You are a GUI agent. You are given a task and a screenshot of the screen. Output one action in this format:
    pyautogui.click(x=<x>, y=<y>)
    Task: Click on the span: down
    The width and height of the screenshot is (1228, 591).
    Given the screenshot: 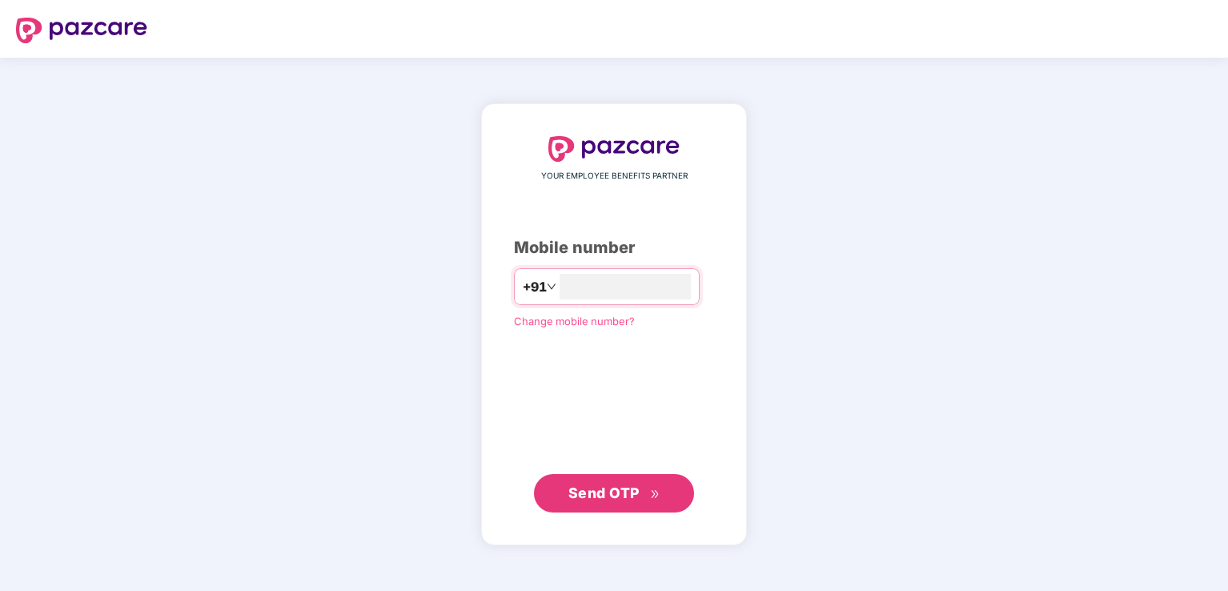 What is the action you would take?
    pyautogui.click(x=551, y=287)
    